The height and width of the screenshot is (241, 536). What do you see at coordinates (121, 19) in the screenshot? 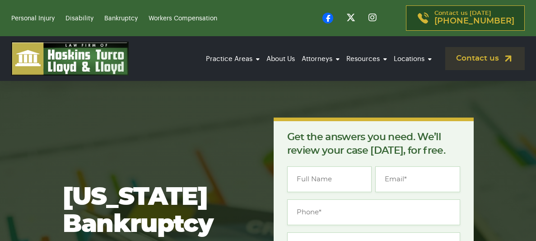
I see `a: Bankruptcy` at bounding box center [121, 19].